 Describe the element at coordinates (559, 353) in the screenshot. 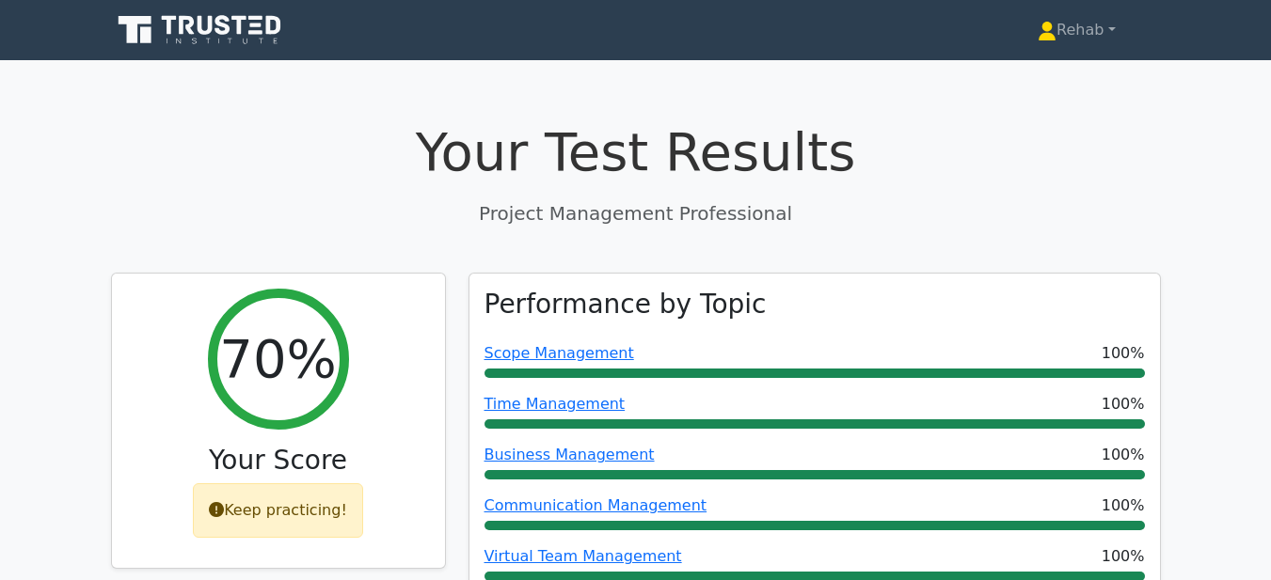

I see `a: Scope Management` at that location.